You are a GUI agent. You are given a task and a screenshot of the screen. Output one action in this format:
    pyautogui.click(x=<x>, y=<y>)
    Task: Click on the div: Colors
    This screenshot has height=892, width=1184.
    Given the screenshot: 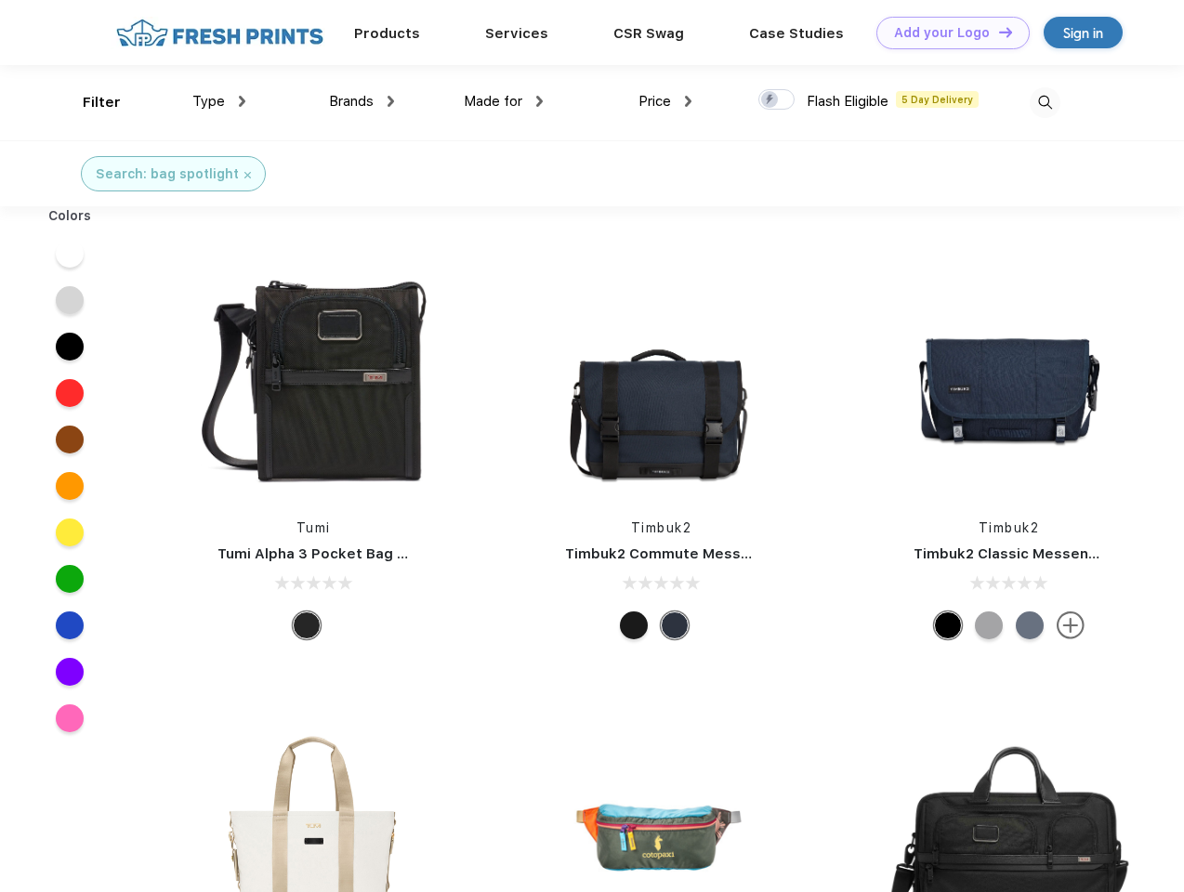 What is the action you would take?
    pyautogui.click(x=70, y=216)
    